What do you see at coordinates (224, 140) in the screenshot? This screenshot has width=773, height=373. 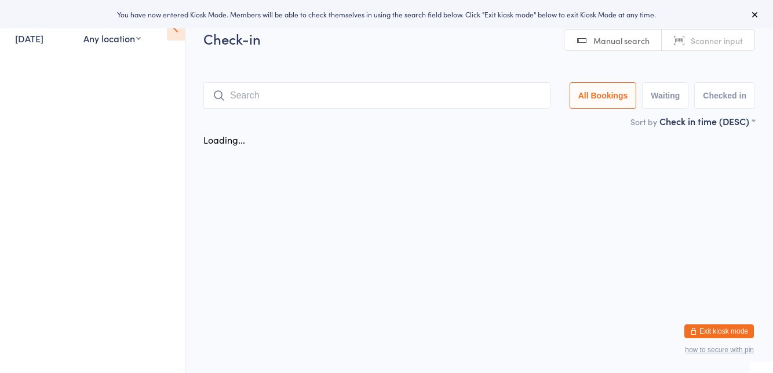 I see `div: Loading...` at bounding box center [224, 140].